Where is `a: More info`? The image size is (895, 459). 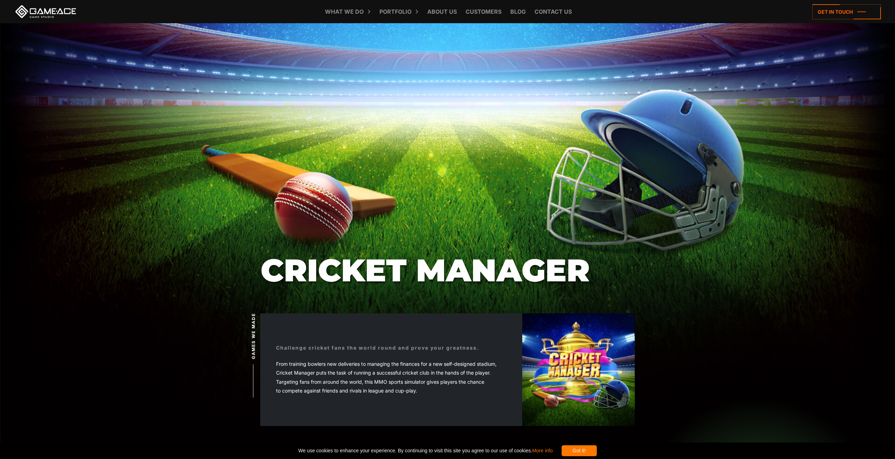
a: More info is located at coordinates (542, 451).